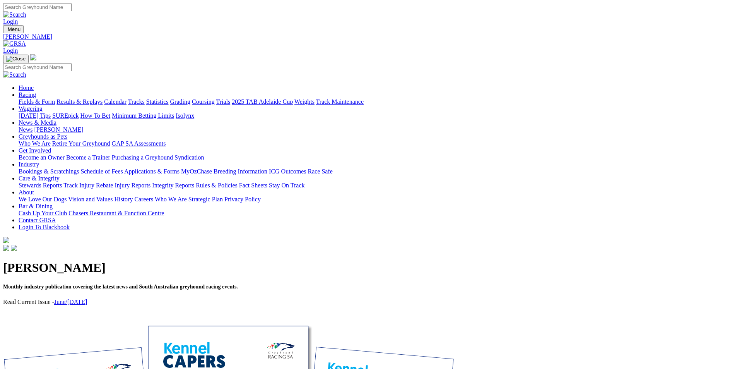 The width and height of the screenshot is (737, 369). Describe the element at coordinates (16, 59) in the screenshot. I see `img: Close` at that location.